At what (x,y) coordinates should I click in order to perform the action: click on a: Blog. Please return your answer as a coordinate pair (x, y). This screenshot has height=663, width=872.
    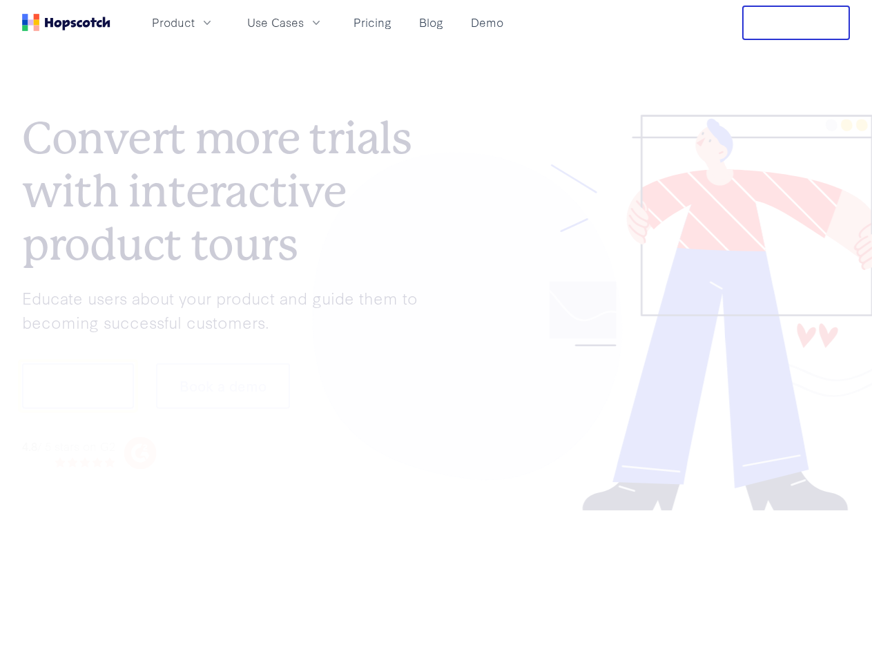
    Looking at the image, I should click on (431, 22).